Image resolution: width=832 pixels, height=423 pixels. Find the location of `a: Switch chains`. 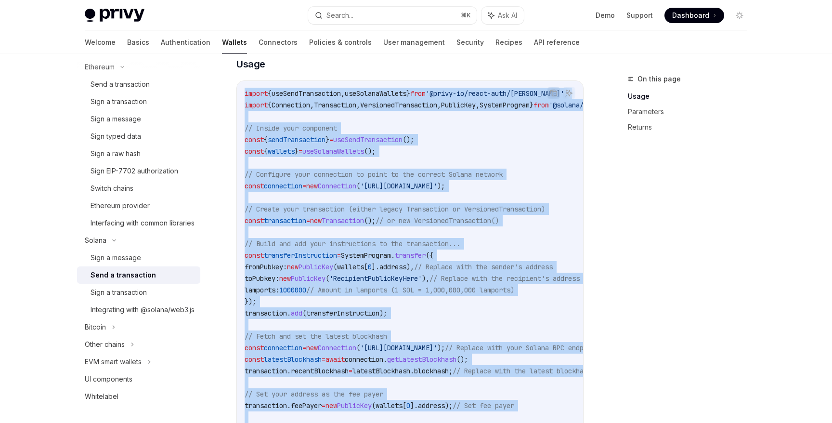

a: Switch chains is located at coordinates (139, 188).